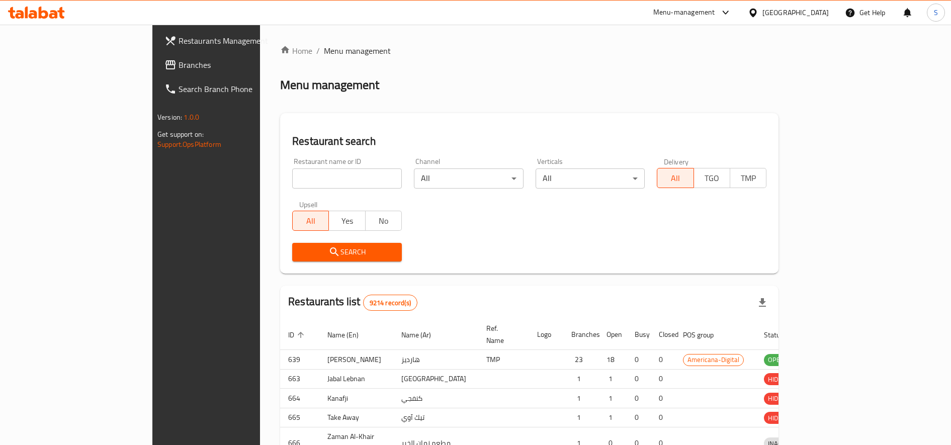  Describe the element at coordinates (356, 417) in the screenshot. I see `td: Take Away` at that location.